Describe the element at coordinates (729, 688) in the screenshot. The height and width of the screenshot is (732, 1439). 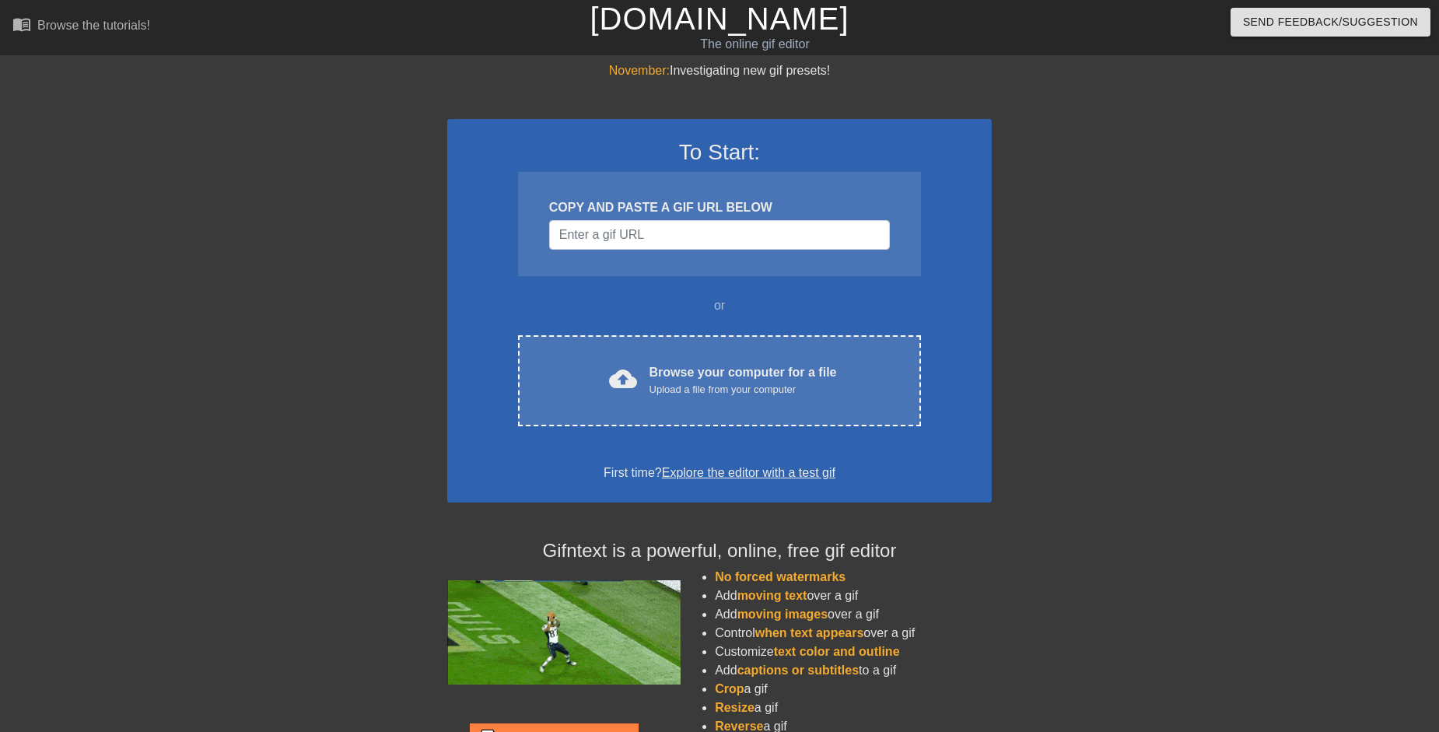
I see `span: Crop` at that location.